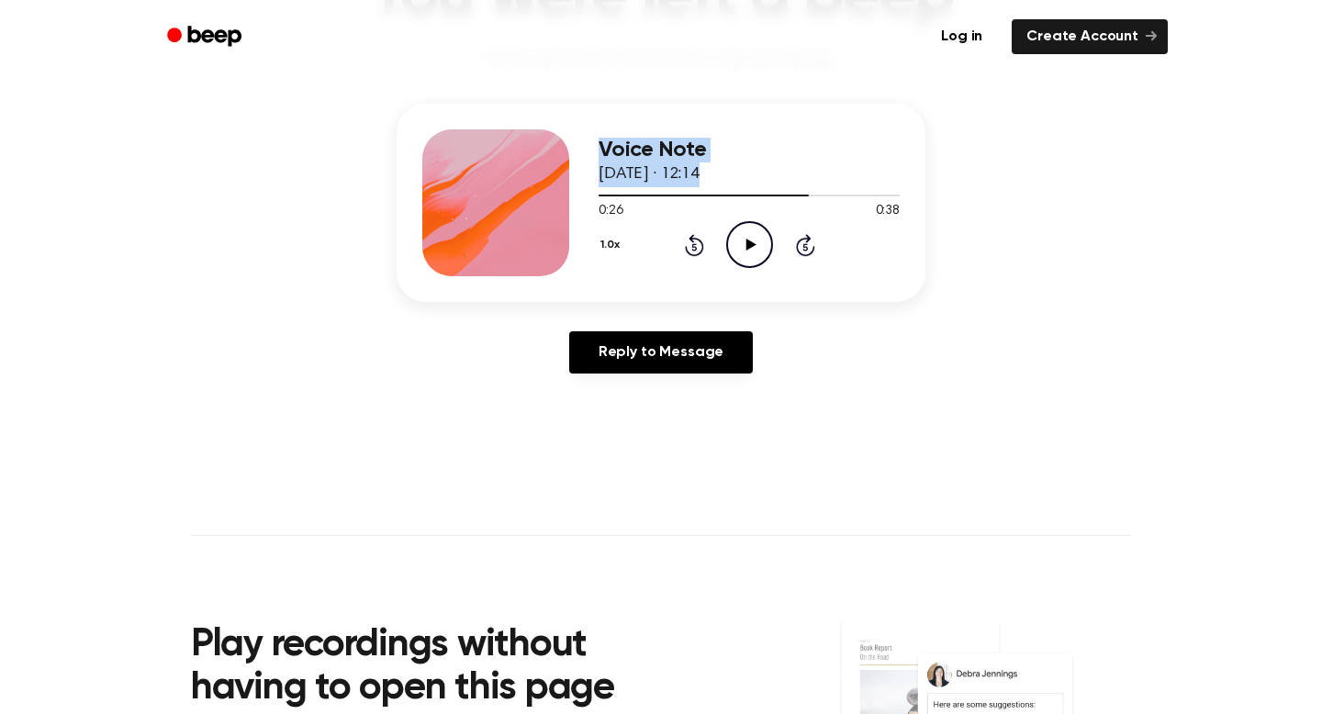 This screenshot has width=1322, height=714. I want to click on h3: Voice Note, so click(749, 150).